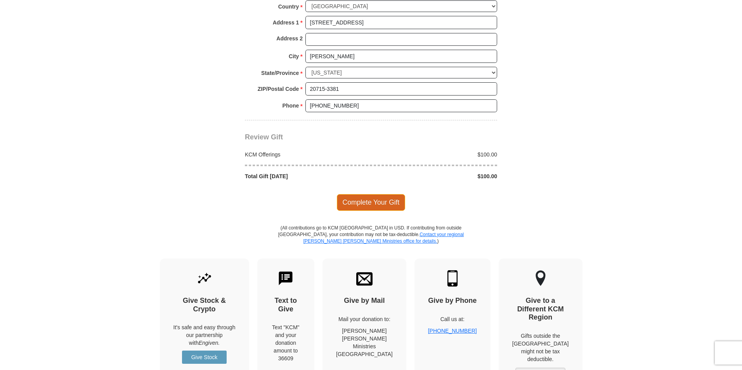 This screenshot has height=370, width=742. What do you see at coordinates (264, 137) in the screenshot?
I see `span: Review Gift` at bounding box center [264, 137].